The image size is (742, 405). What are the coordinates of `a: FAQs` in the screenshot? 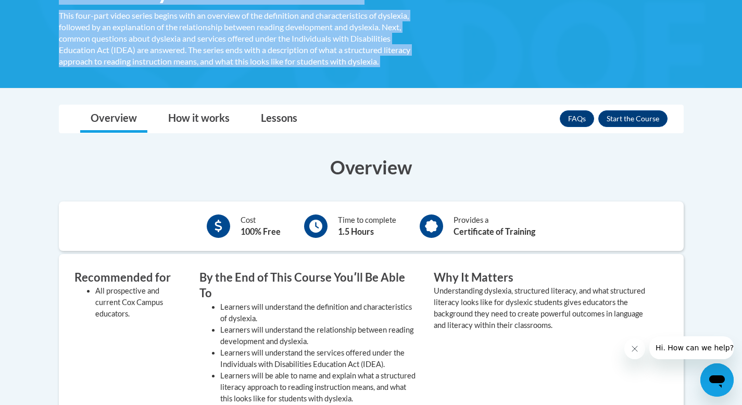 It's located at (577, 119).